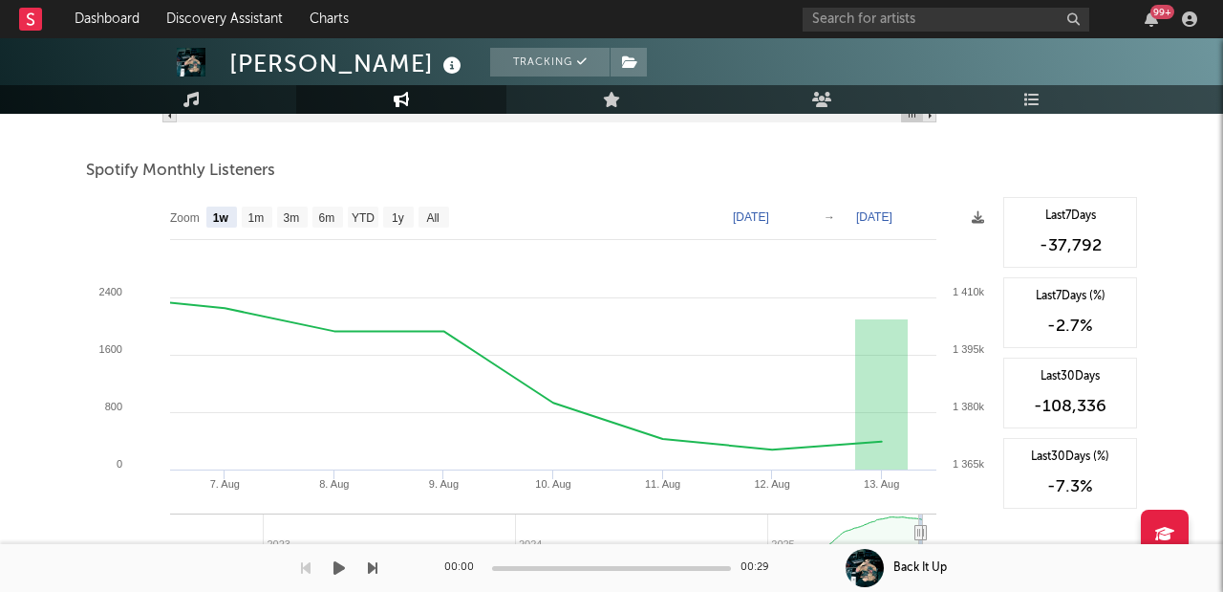 The width and height of the screenshot is (1223, 592). I want to click on div: Last 30 Days (%), so click(1070, 457).